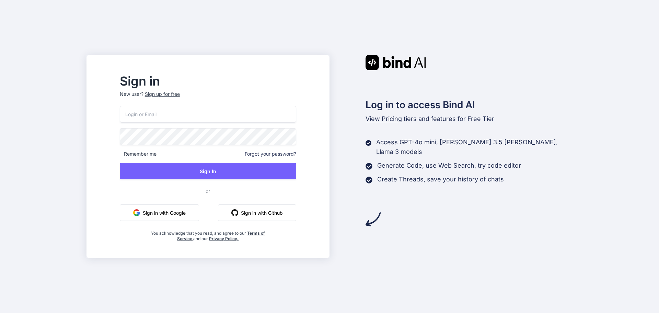 This screenshot has height=313, width=659. What do you see at coordinates (396, 63) in the screenshot?
I see `img: Bind AI logo` at bounding box center [396, 63].